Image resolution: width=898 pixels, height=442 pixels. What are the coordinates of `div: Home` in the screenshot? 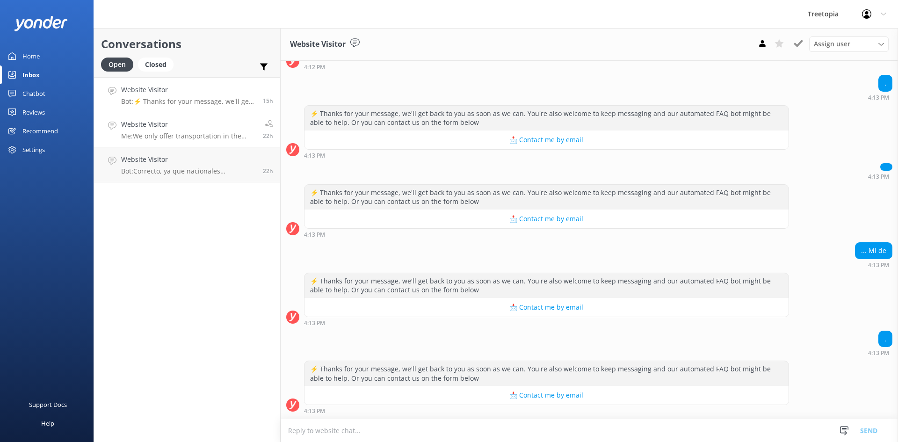 It's located at (31, 56).